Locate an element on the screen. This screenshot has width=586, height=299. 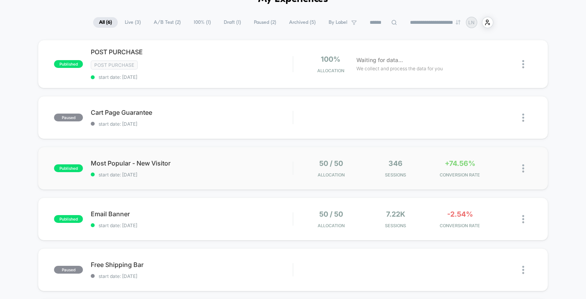
span: A/B Test ( 2 ) is located at coordinates (167, 22).